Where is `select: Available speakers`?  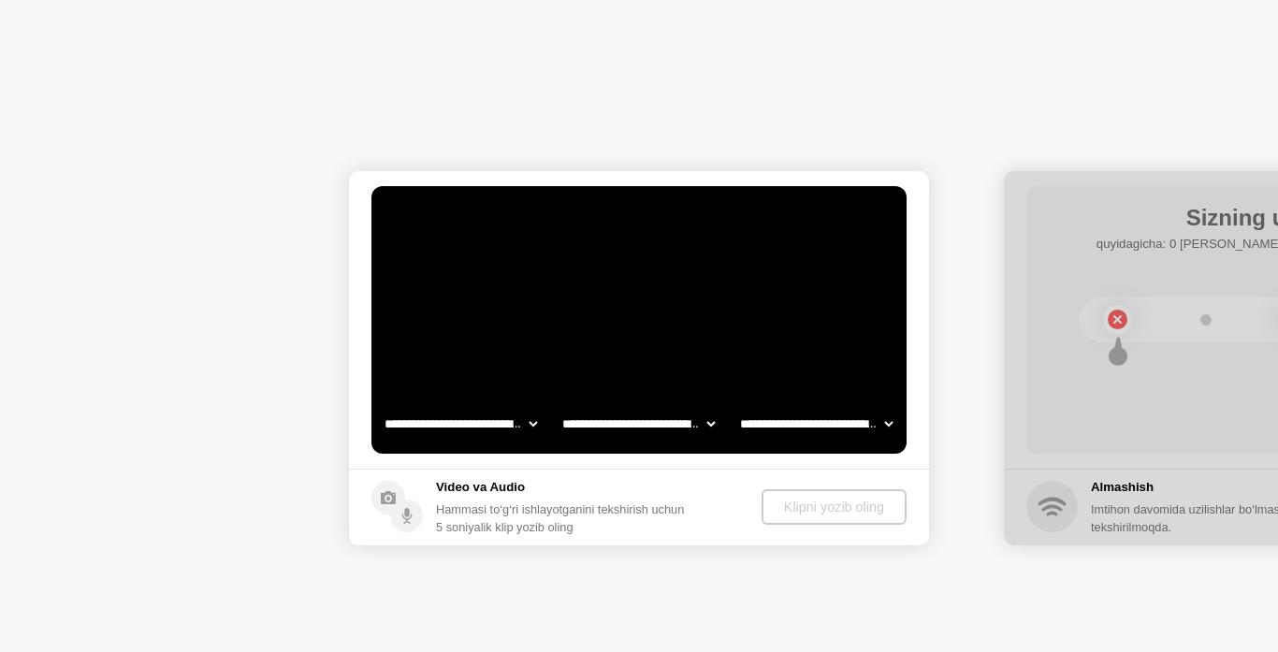
select: Available speakers is located at coordinates (638, 424).